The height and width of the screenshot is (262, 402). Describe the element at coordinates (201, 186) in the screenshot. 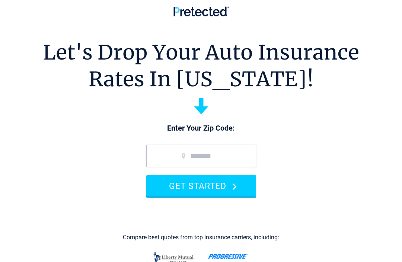

I see `button: GET STARTED` at that location.